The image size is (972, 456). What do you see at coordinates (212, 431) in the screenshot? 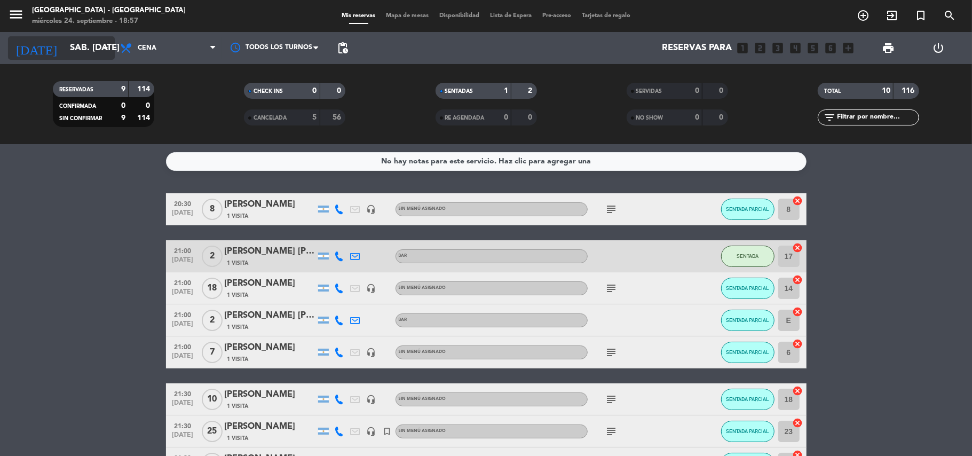
I see `span: 25` at bounding box center [212, 431].